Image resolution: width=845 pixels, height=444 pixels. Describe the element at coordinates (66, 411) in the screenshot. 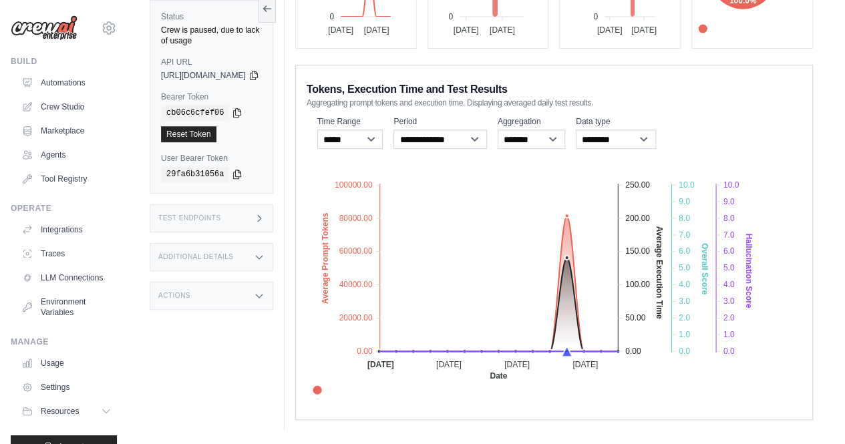

I see `button: Resources` at that location.